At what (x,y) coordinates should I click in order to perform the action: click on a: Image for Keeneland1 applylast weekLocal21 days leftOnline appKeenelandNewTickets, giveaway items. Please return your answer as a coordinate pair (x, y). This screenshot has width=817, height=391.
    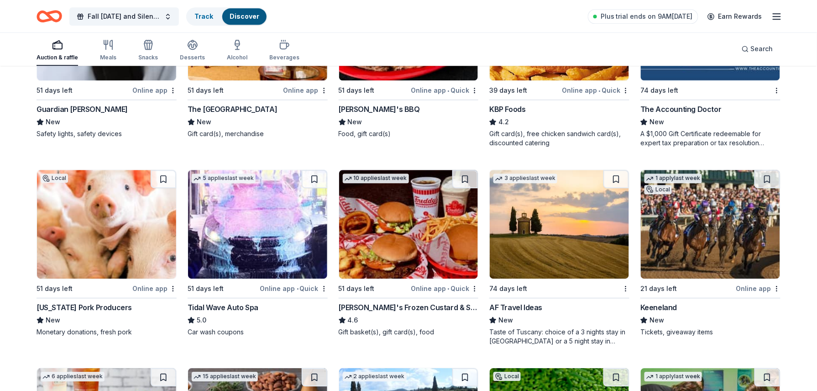
    Looking at the image, I should click on (711, 253).